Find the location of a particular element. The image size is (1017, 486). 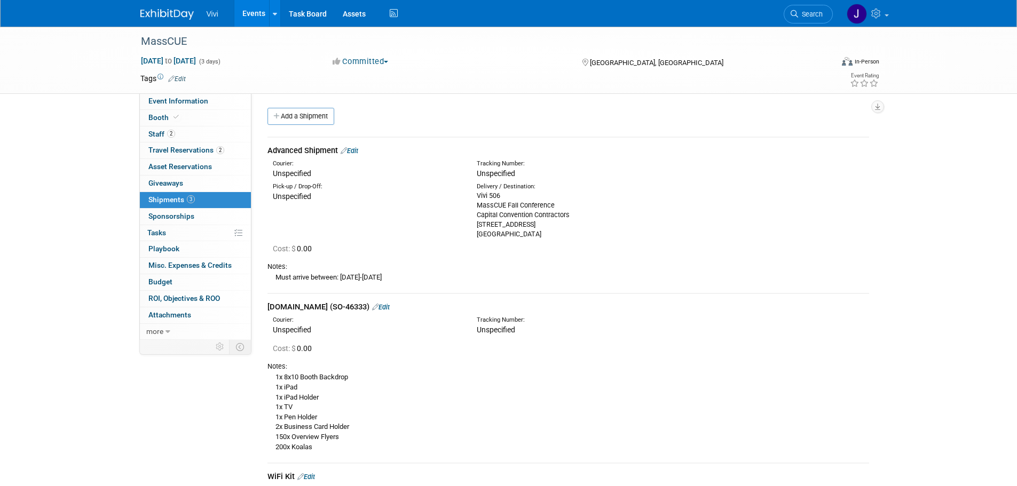

a: Travel Reservations2 is located at coordinates (195, 151).